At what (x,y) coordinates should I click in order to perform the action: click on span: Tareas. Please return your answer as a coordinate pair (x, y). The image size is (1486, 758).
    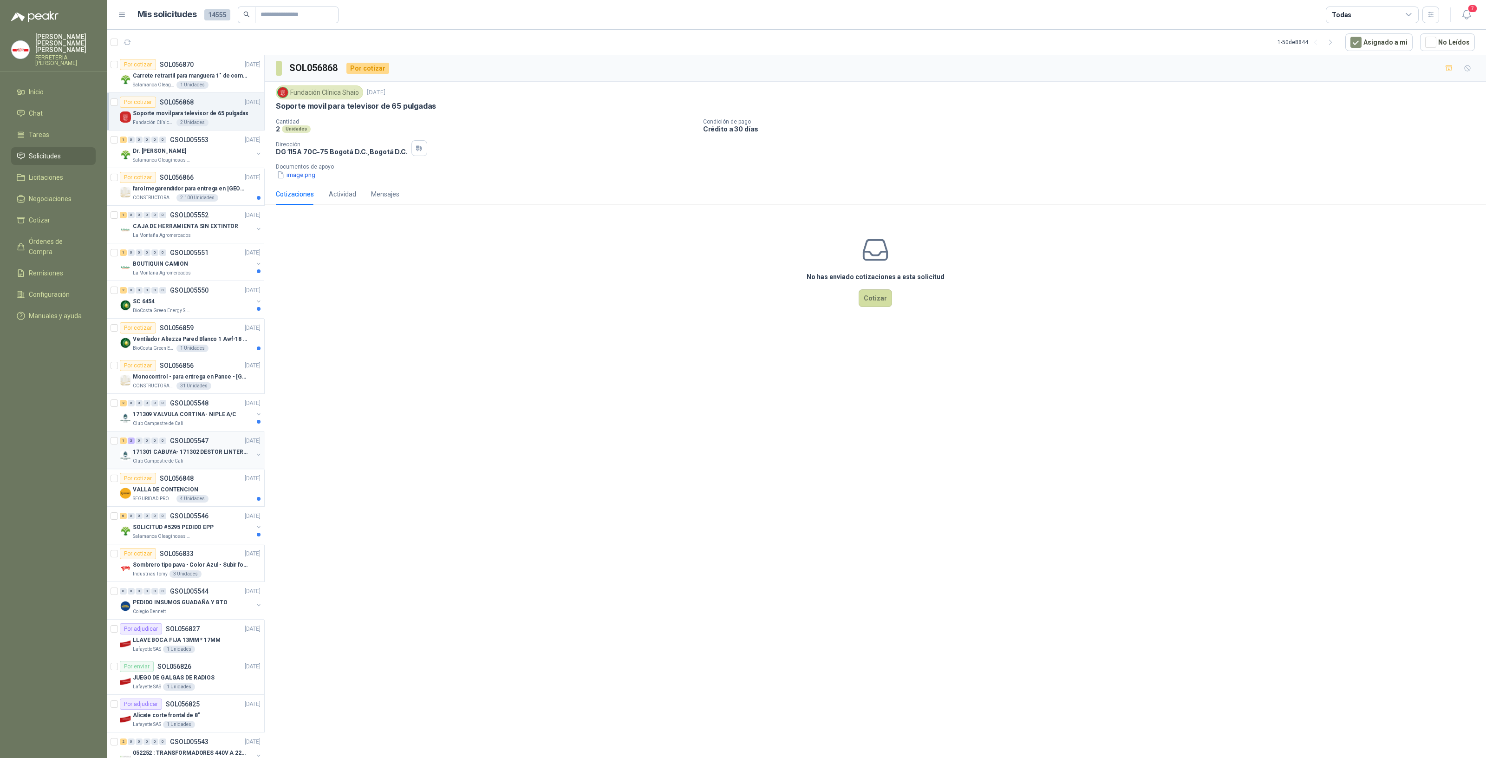
    Looking at the image, I should click on (39, 135).